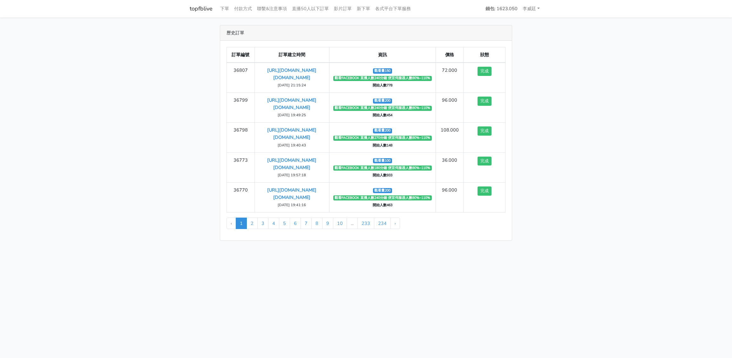  Describe the element at coordinates (241, 167) in the screenshot. I see `td: 36773` at that location.